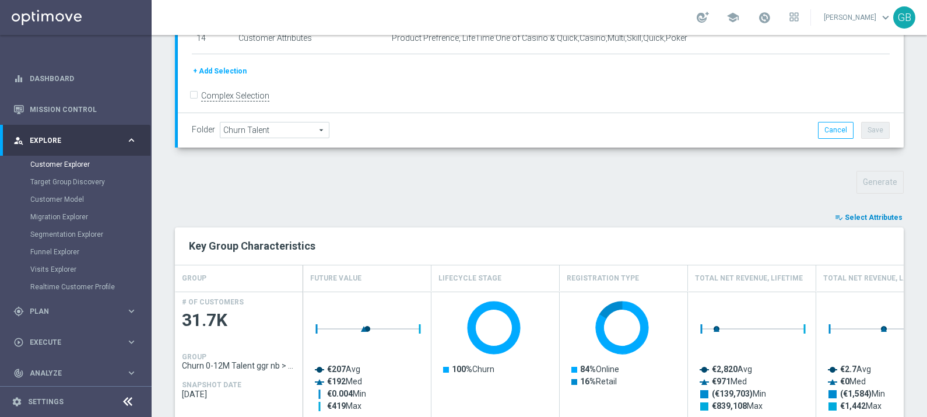 This screenshot has width=927, height=417. I want to click on div: Mission Control, so click(75, 110).